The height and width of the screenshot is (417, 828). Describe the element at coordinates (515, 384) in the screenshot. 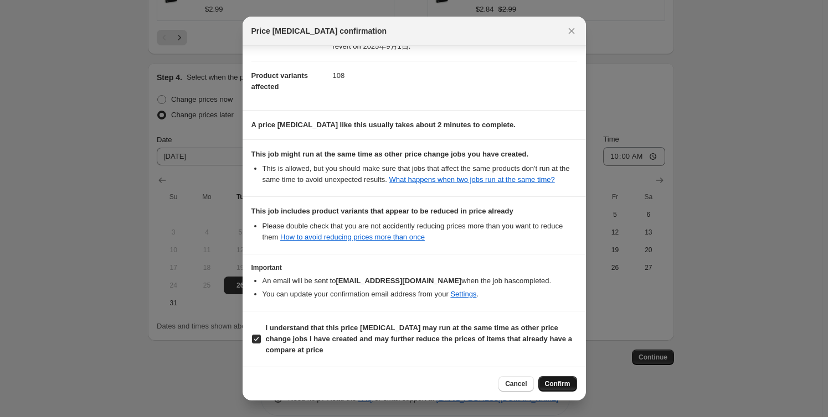

I see `button: Cancel` at that location.